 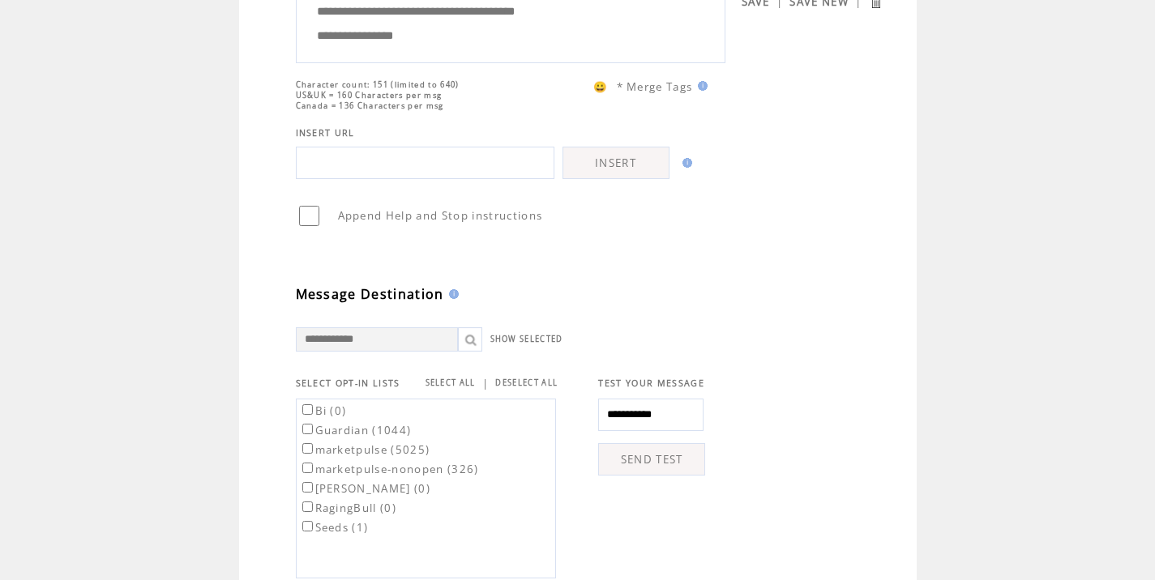 I want to click on span: INSERT URL, so click(x=325, y=133).